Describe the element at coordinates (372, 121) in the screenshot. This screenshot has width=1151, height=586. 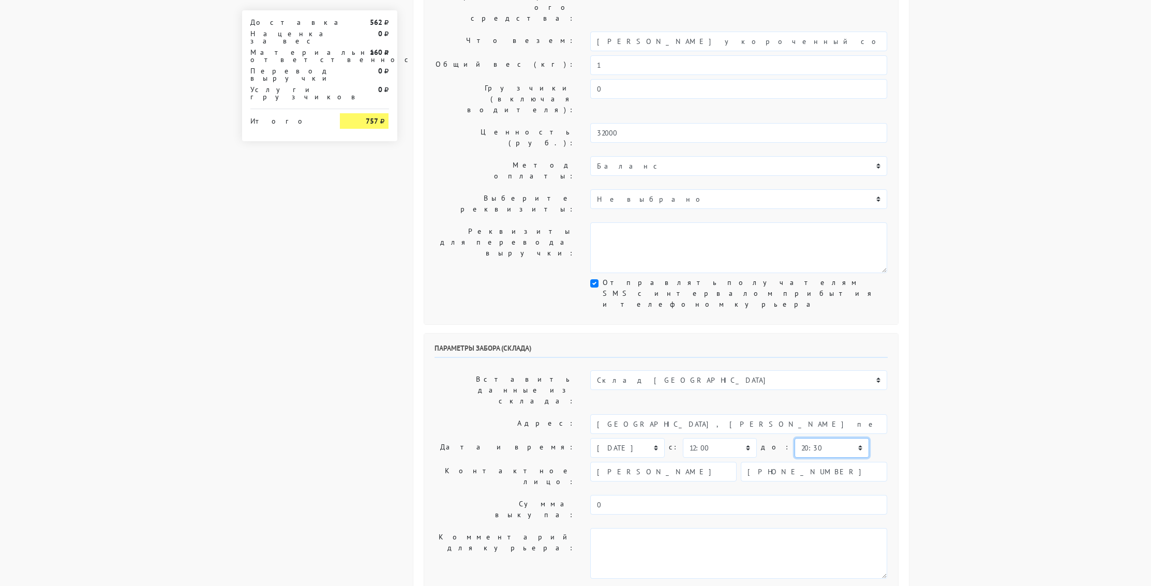
I see `strong: 757` at that location.